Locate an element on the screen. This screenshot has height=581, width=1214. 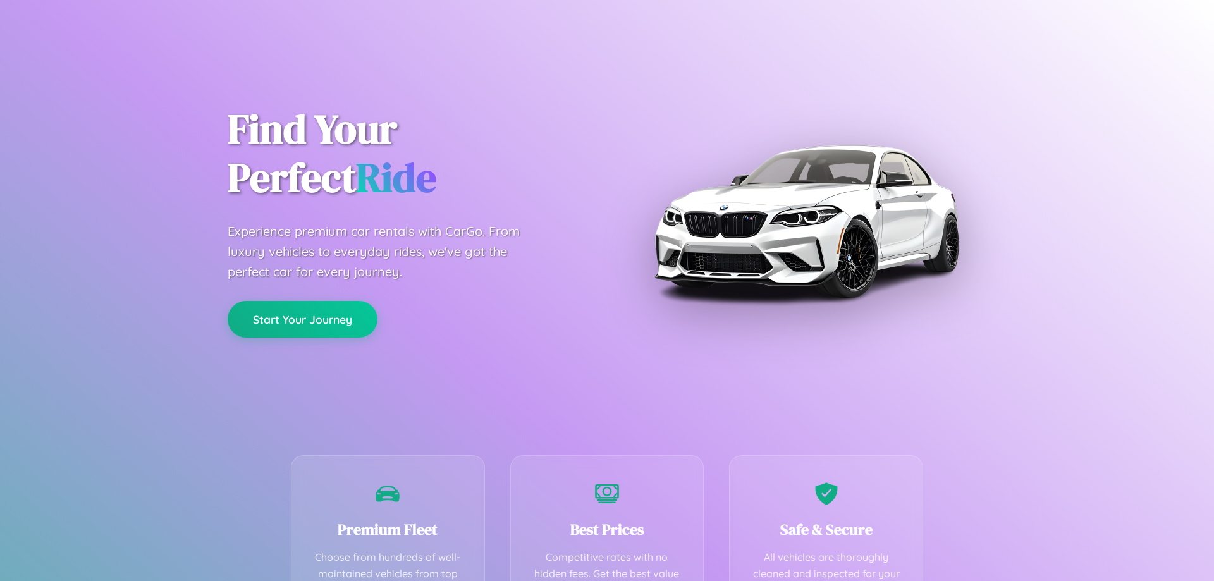
h3: Premium Fleet is located at coordinates (388, 529).